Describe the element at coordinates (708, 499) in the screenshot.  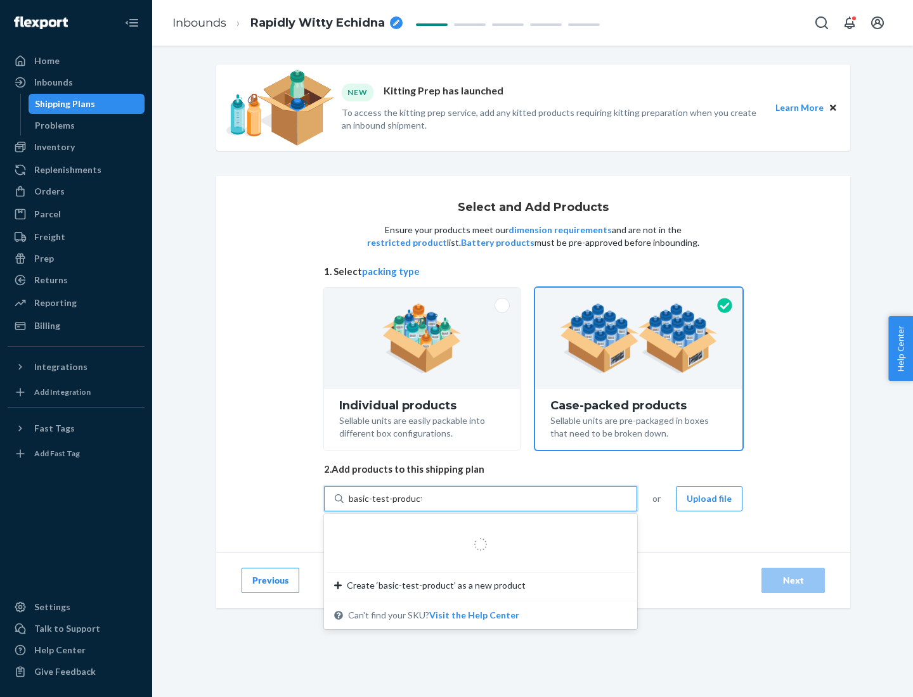
I see `button: Upload file` at that location.